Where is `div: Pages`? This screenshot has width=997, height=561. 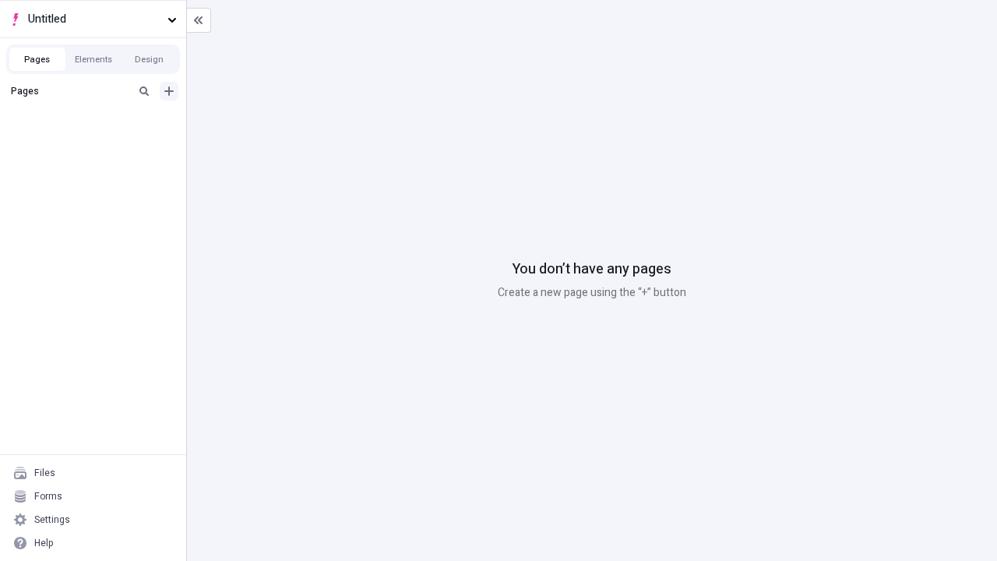
div: Pages is located at coordinates (69, 91).